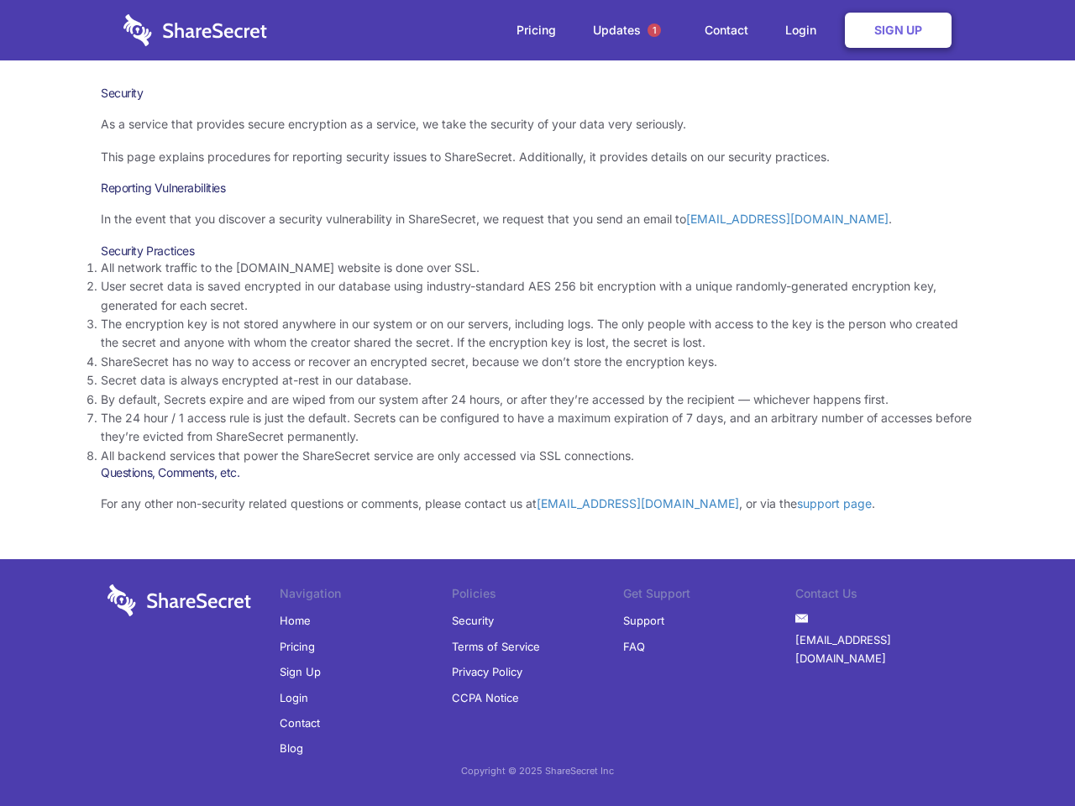 Image resolution: width=1075 pixels, height=806 pixels. Describe the element at coordinates (634, 647) in the screenshot. I see `a: FAQ` at that location.